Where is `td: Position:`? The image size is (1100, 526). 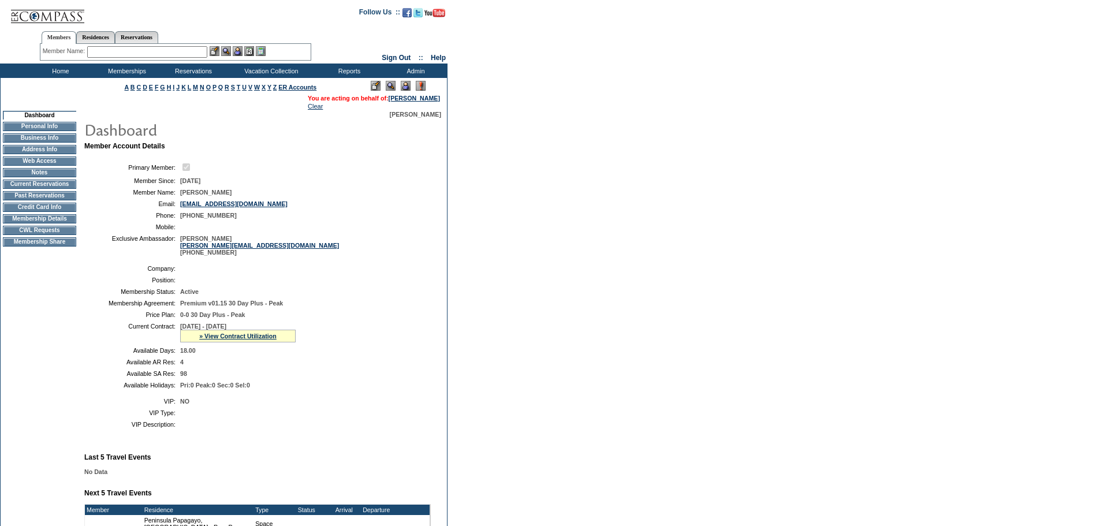
td: Position: is located at coordinates (132, 280).